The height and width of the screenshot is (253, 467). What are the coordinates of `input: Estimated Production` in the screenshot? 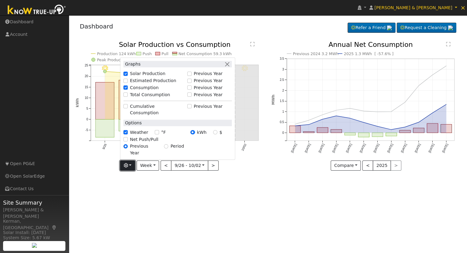 It's located at (125, 81).